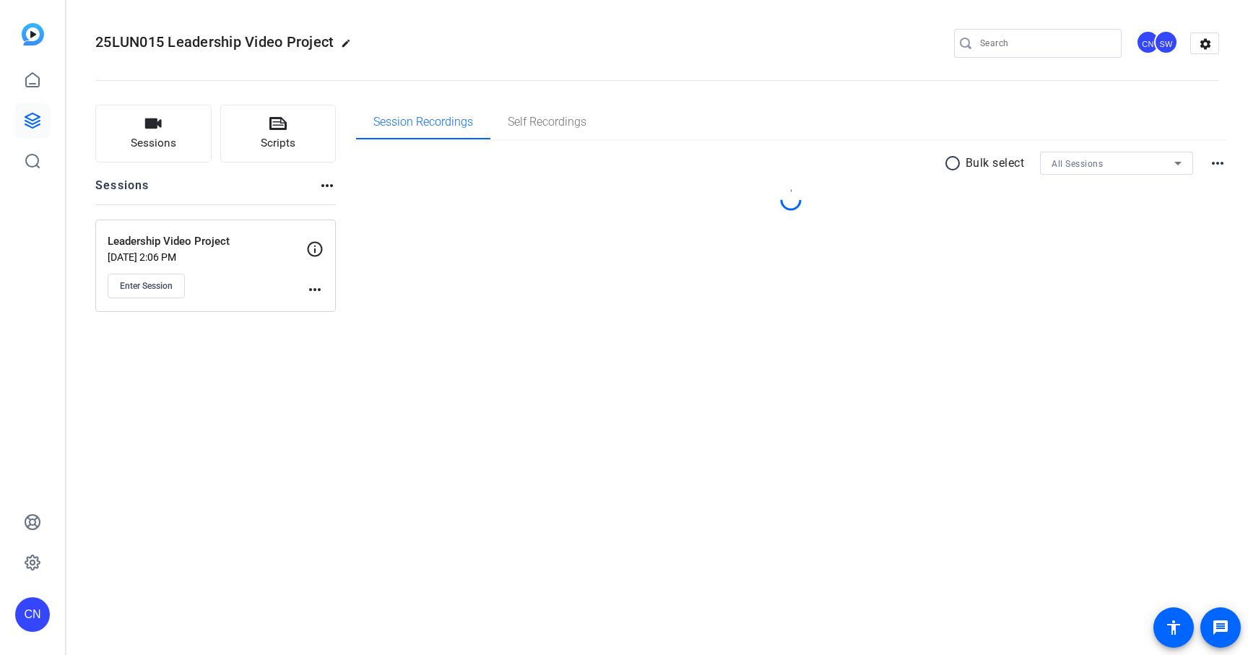  Describe the element at coordinates (1045, 43) in the screenshot. I see `input: Search` at that location.